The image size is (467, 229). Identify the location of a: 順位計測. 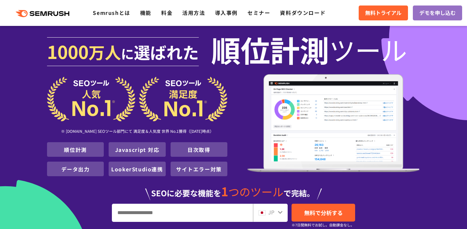
(75, 150).